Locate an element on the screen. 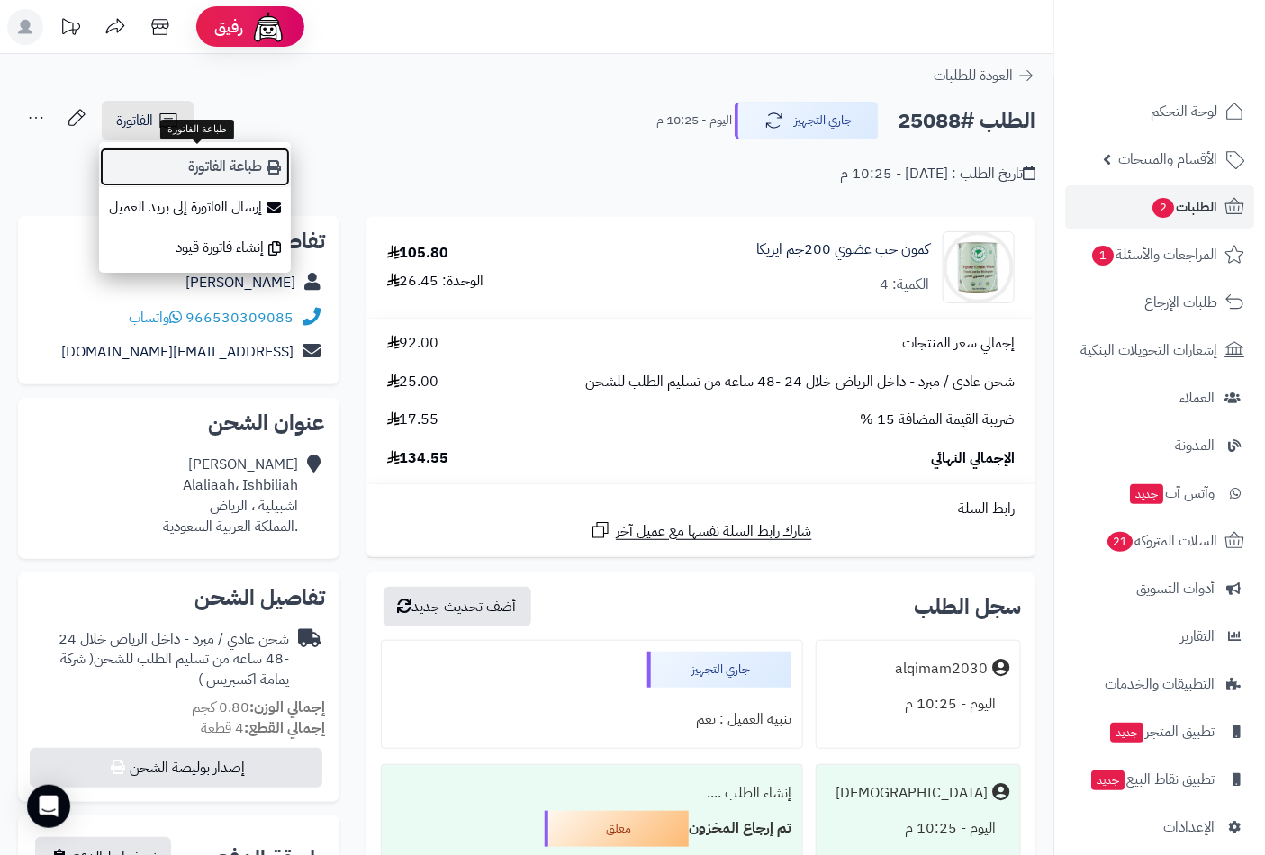  span: 17.55 is located at coordinates (413, 420).